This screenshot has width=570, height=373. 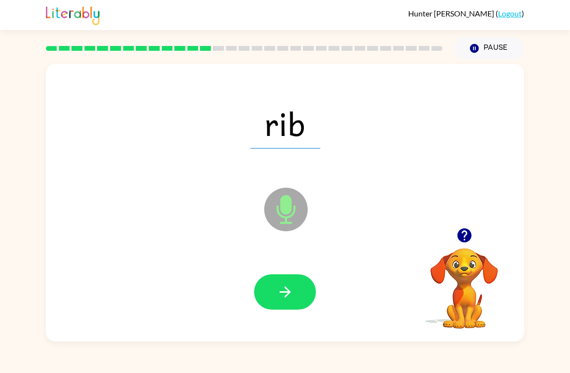 What do you see at coordinates (464, 281) in the screenshot?
I see `video: Your browser must support playing .mp4 files to use Literably. Please try using another browser.` at bounding box center [464, 281].